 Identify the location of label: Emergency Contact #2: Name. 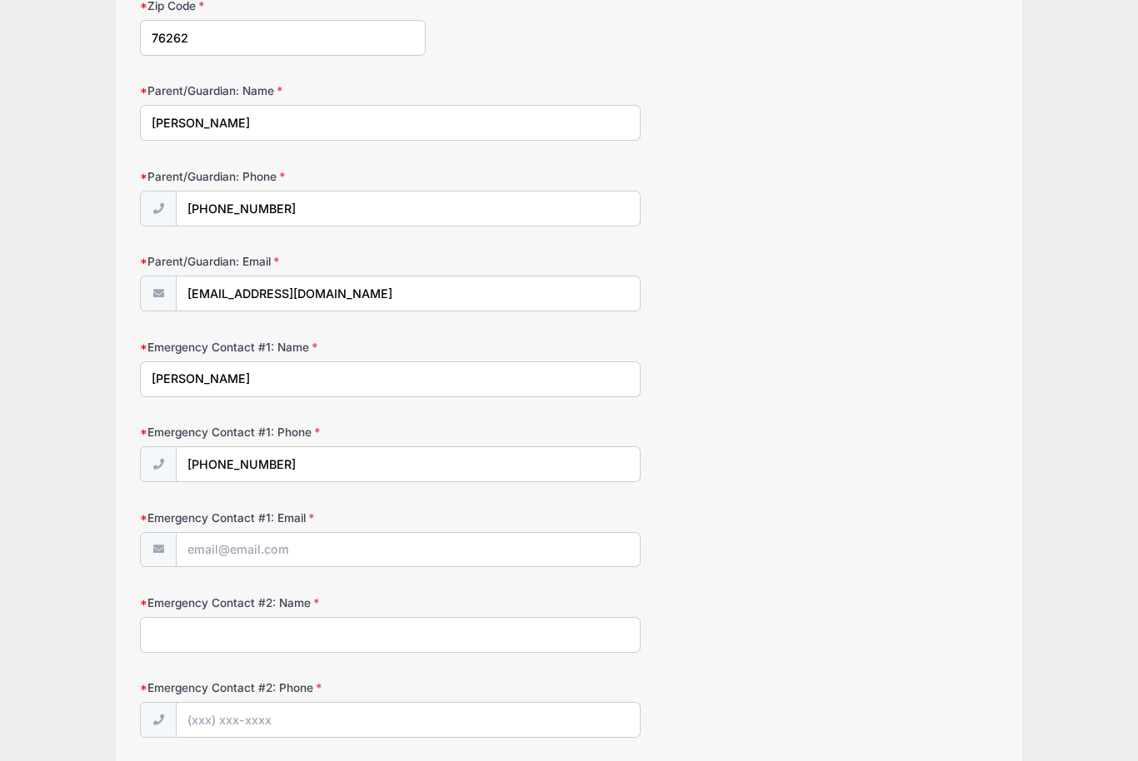
(282, 603).